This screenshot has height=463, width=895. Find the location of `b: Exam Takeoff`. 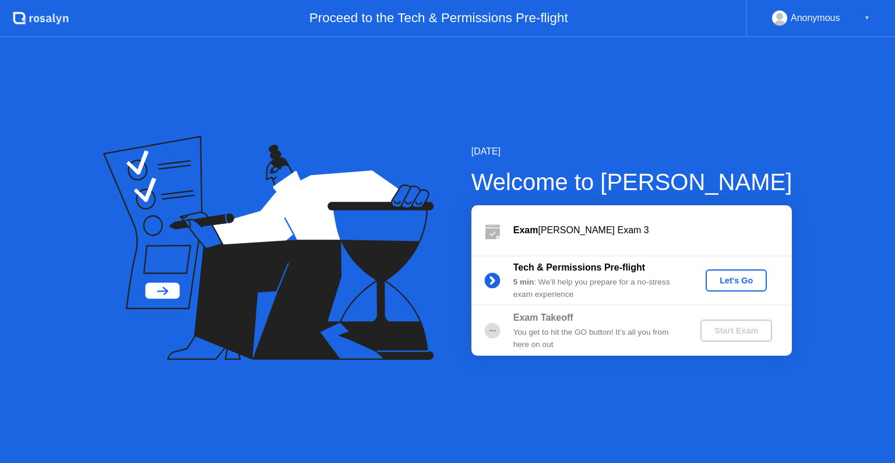

b: Exam Takeoff is located at coordinates (543, 317).